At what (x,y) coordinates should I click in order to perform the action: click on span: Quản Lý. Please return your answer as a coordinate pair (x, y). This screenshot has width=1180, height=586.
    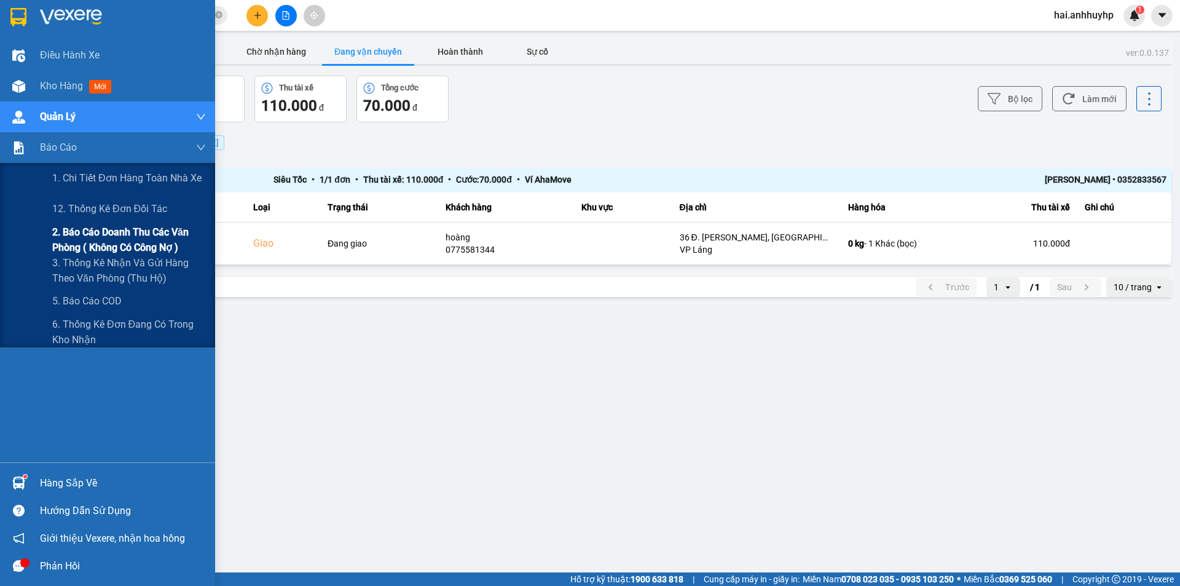
    Looking at the image, I should click on (58, 116).